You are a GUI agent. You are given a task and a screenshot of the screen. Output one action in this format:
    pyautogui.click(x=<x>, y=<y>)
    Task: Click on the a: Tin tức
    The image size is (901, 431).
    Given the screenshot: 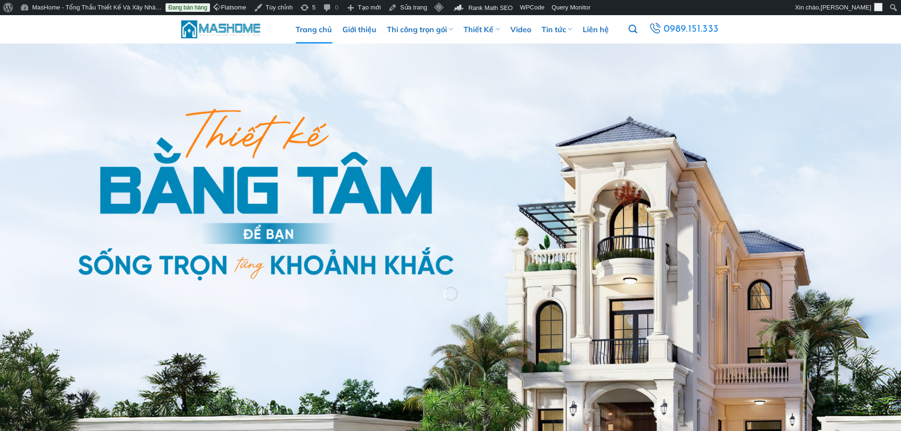 What is the action you would take?
    pyautogui.click(x=557, y=29)
    